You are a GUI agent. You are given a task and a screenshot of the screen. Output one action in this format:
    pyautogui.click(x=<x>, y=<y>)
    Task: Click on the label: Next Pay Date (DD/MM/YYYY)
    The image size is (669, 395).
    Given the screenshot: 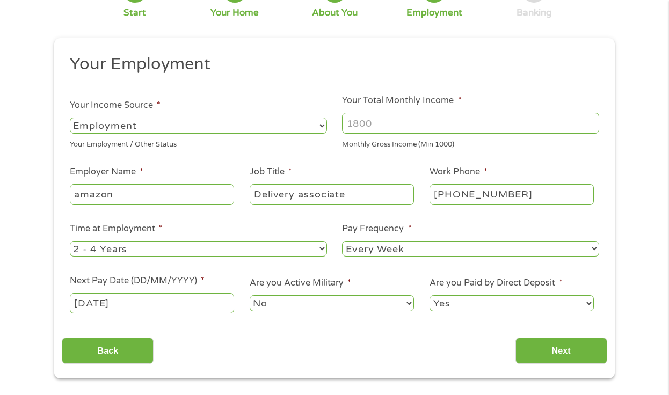 What is the action you would take?
    pyautogui.click(x=137, y=281)
    